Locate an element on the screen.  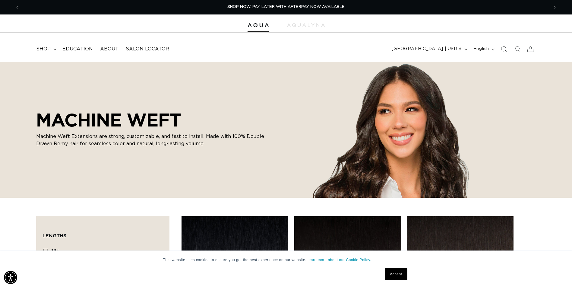
button: Previous announcement is located at coordinates (17, 7).